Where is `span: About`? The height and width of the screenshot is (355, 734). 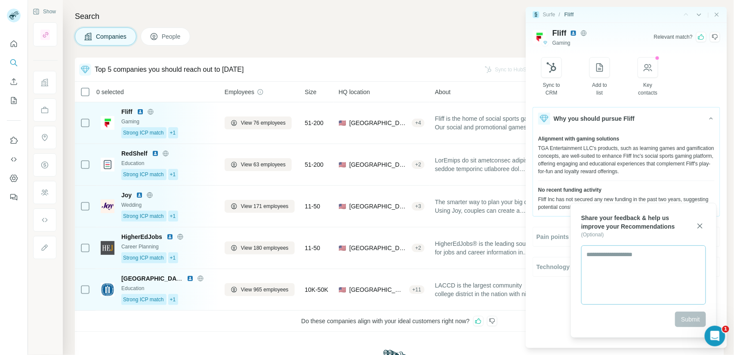
span: About is located at coordinates (443, 92).